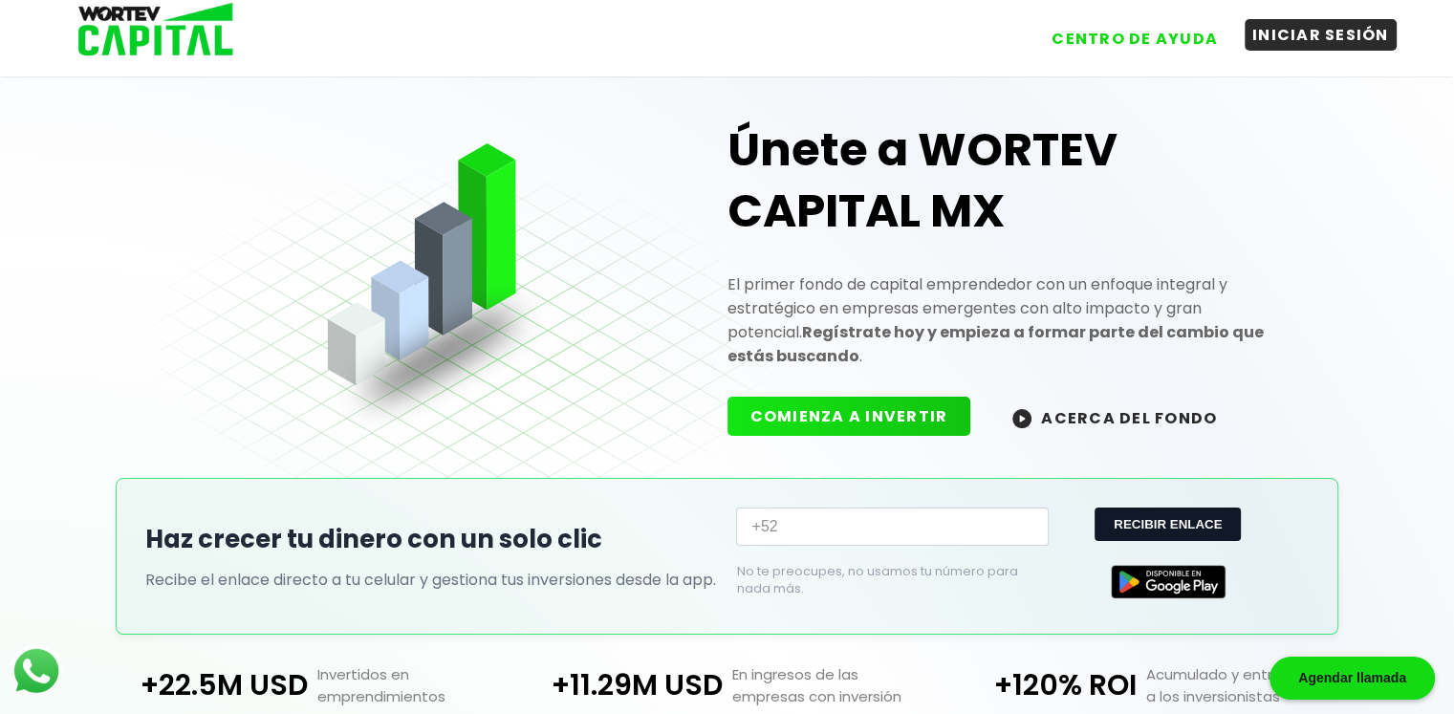  I want to click on button: ACERCA DEL FONDO, so click(1115, 417).